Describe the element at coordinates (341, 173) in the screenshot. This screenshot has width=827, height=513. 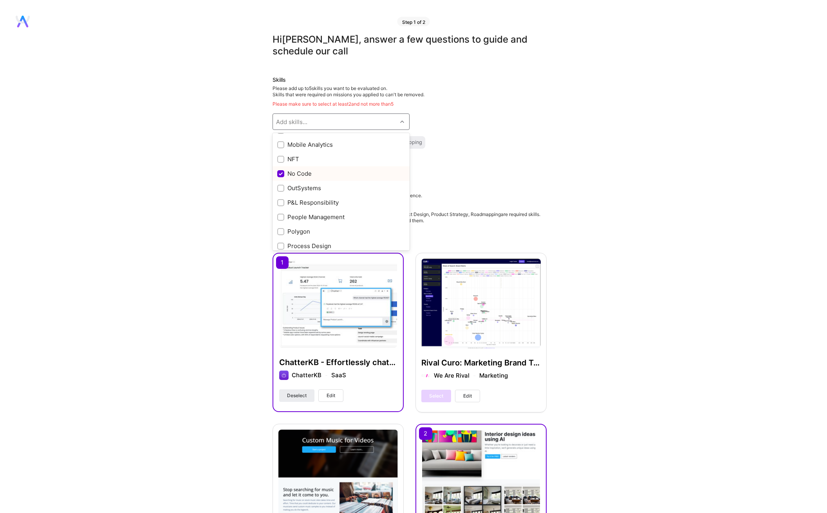
I see `div: No Code` at that location.